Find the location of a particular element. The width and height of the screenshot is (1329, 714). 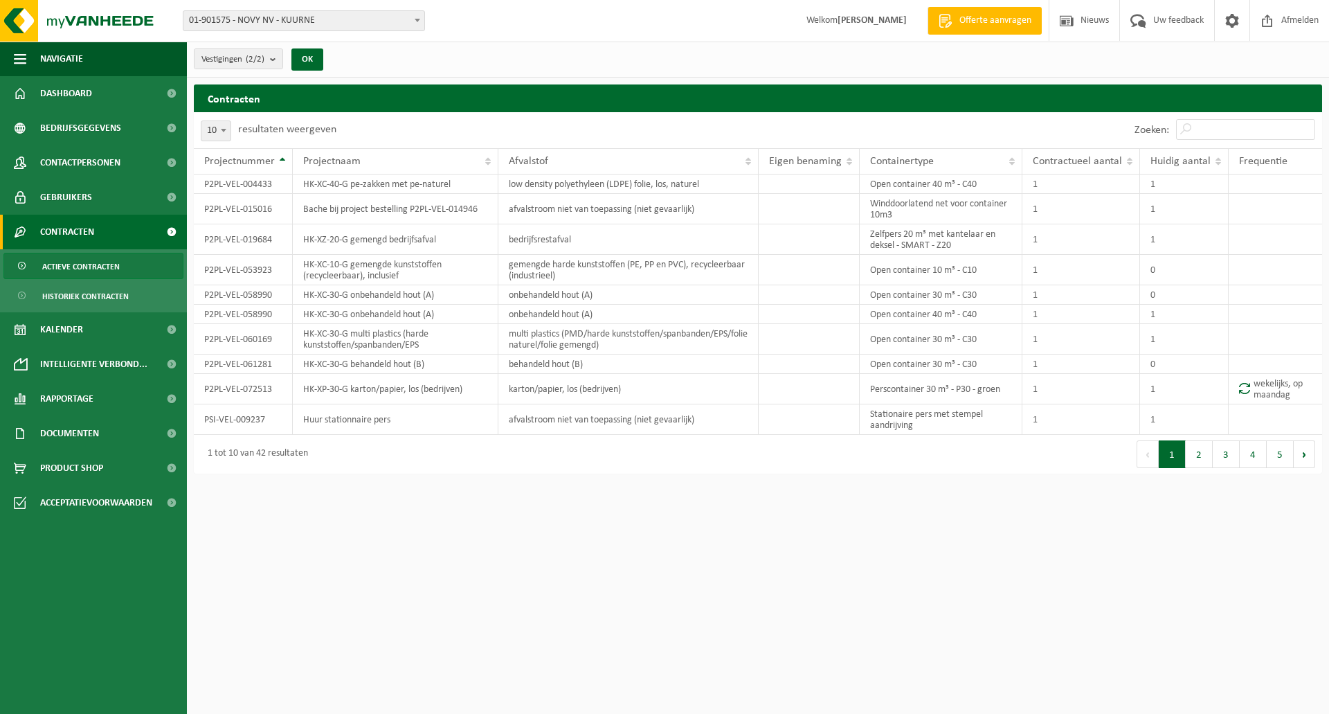

td: P2PL-VEL-019684 is located at coordinates (243, 239).